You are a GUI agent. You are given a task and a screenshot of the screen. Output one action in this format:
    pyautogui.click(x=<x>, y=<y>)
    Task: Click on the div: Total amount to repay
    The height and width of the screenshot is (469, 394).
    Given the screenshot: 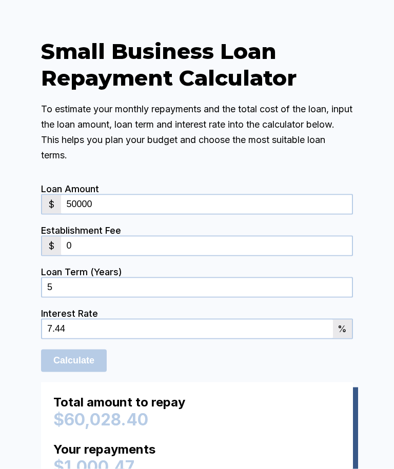 What is the action you would take?
    pyautogui.click(x=197, y=412)
    